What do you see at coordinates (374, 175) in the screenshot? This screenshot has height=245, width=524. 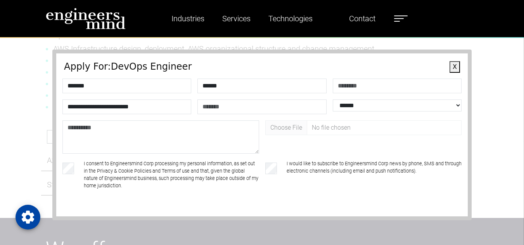 I see `label: I would like to subscribe to Engineersmind Corp news by phone, SMS and through electronic channel...` at bounding box center [374, 175].